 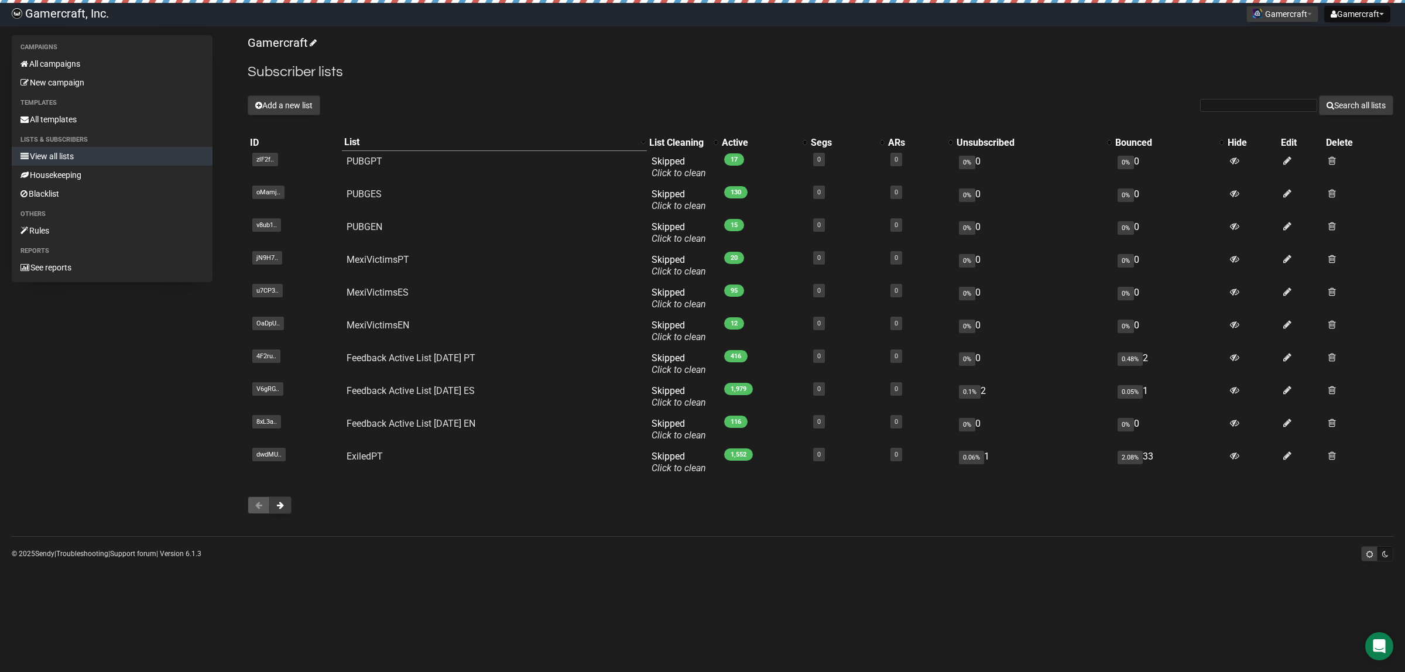 I want to click on span: 0.48%, so click(x=1129, y=359).